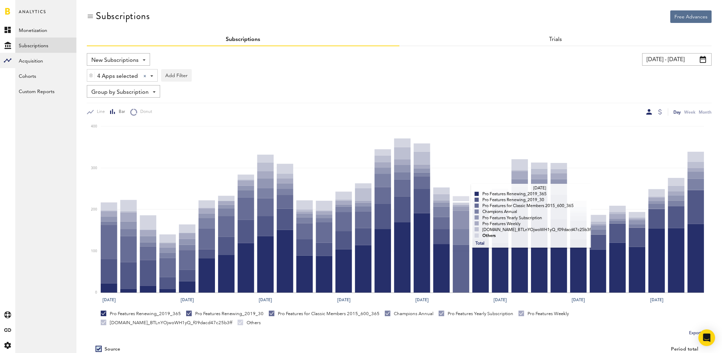 The width and height of the screenshot is (722, 353). Describe the element at coordinates (91, 75) in the screenshot. I see `img: trash_awesome_blue.svg` at that location.